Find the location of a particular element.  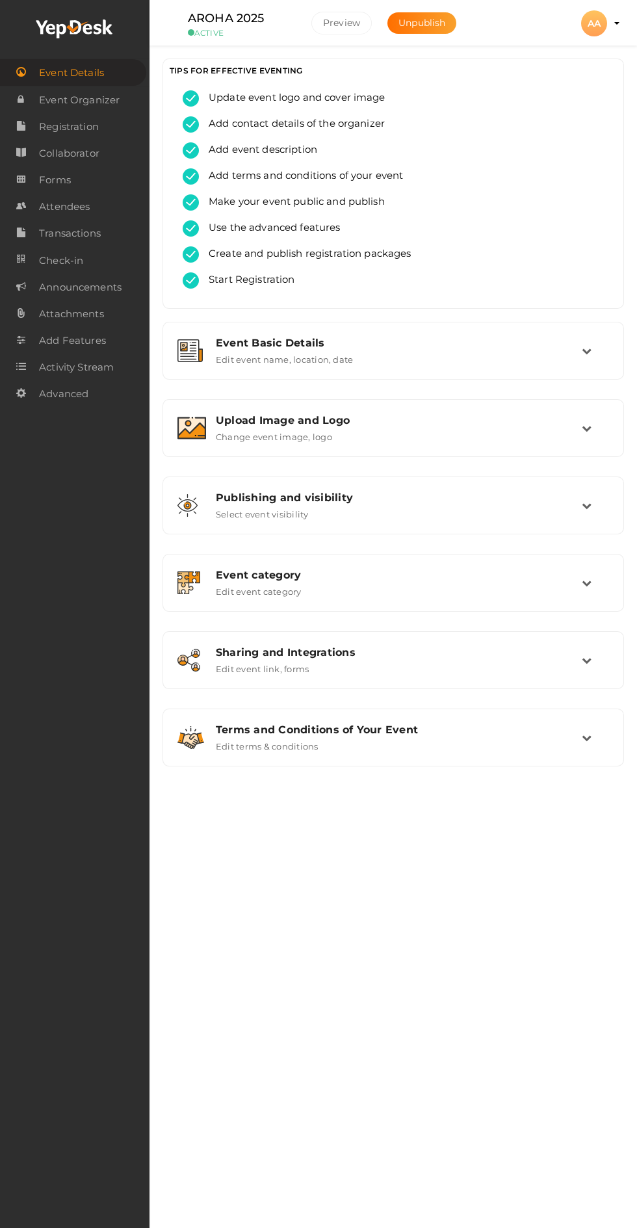

button: AA is located at coordinates (594, 23).